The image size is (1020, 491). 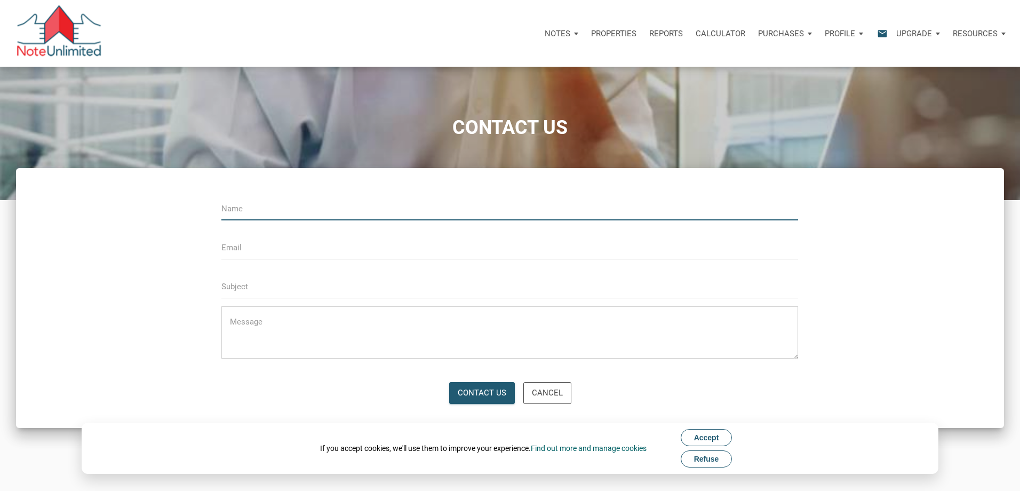 I want to click on p: Notes, so click(x=558, y=34).